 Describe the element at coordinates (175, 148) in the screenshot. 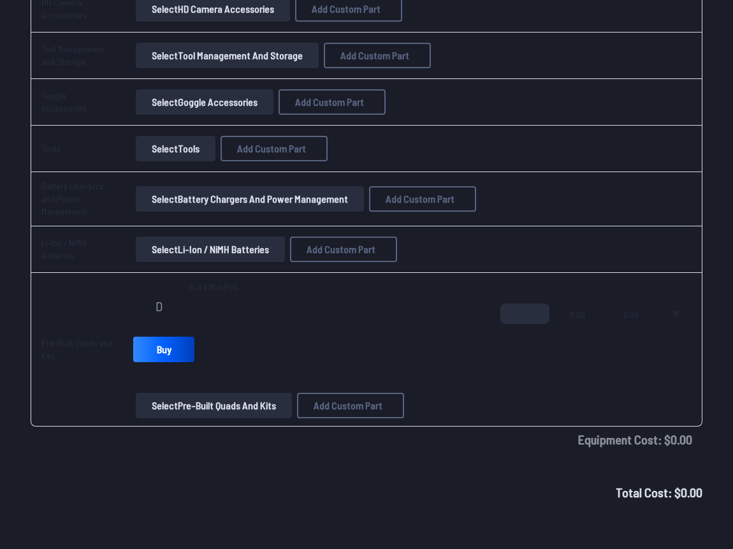

I see `button: SelectTools` at that location.